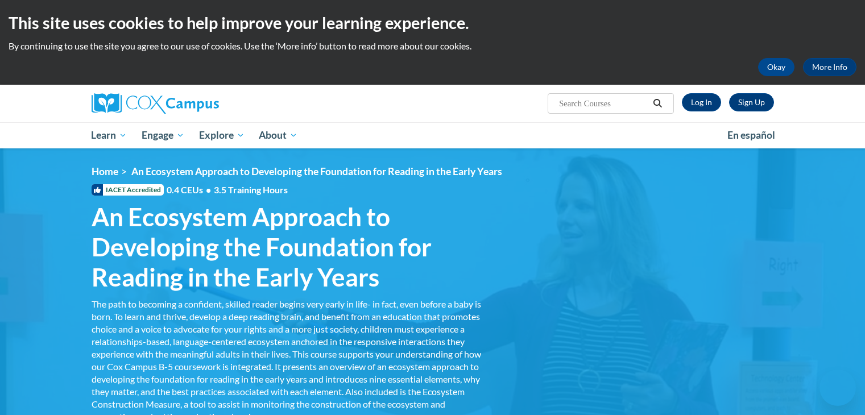  What do you see at coordinates (433, 135) in the screenshot?
I see `div: Main menu` at bounding box center [433, 135].